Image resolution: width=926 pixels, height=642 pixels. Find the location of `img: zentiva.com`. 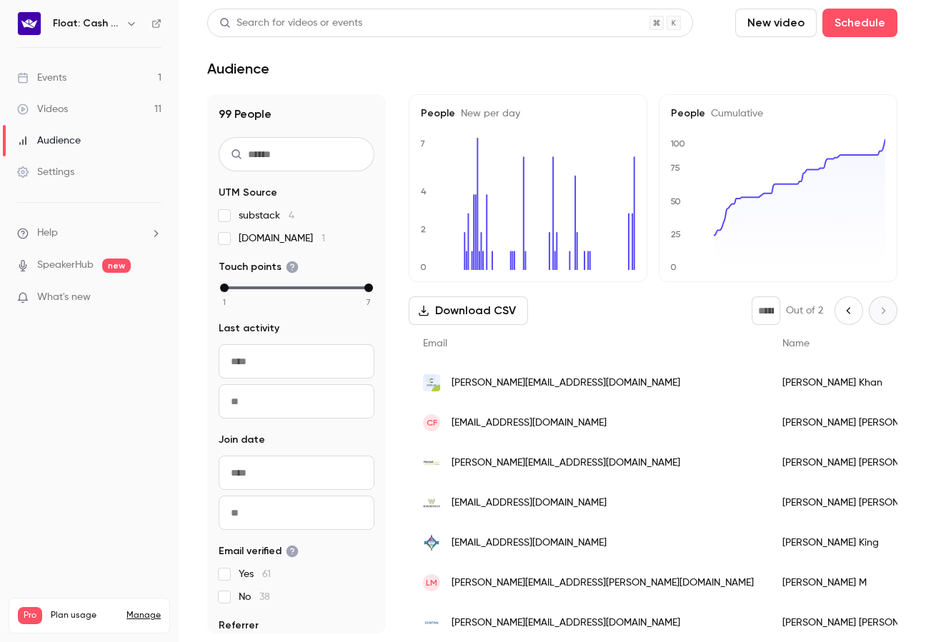

img: zentiva.com is located at coordinates (431, 623).